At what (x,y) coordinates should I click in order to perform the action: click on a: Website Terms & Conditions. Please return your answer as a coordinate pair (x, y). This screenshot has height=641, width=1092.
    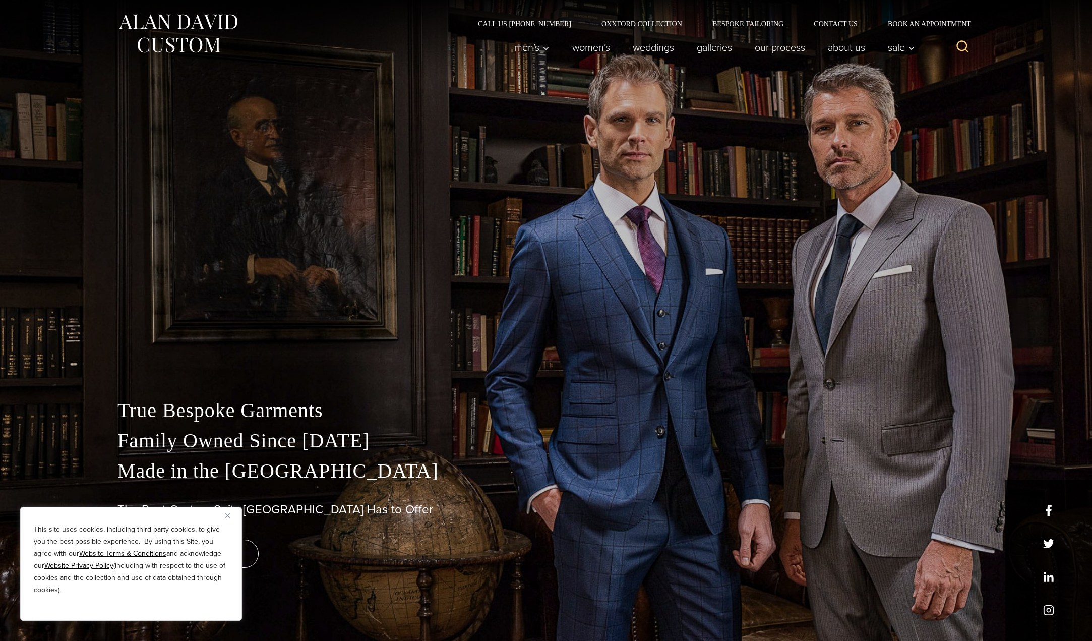
    Looking at the image, I should click on (123, 553).